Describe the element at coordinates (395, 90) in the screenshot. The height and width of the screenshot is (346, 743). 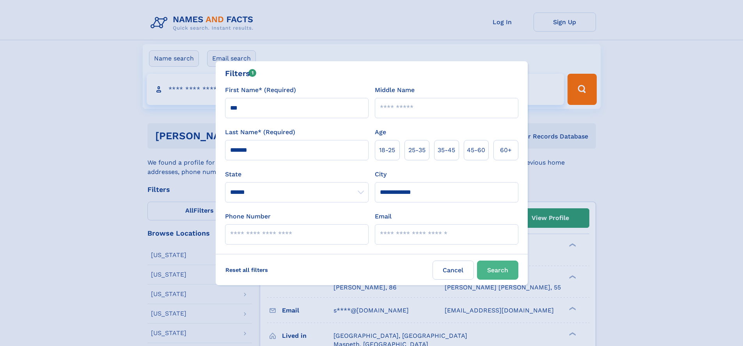
I see `label: Middle Name` at that location.